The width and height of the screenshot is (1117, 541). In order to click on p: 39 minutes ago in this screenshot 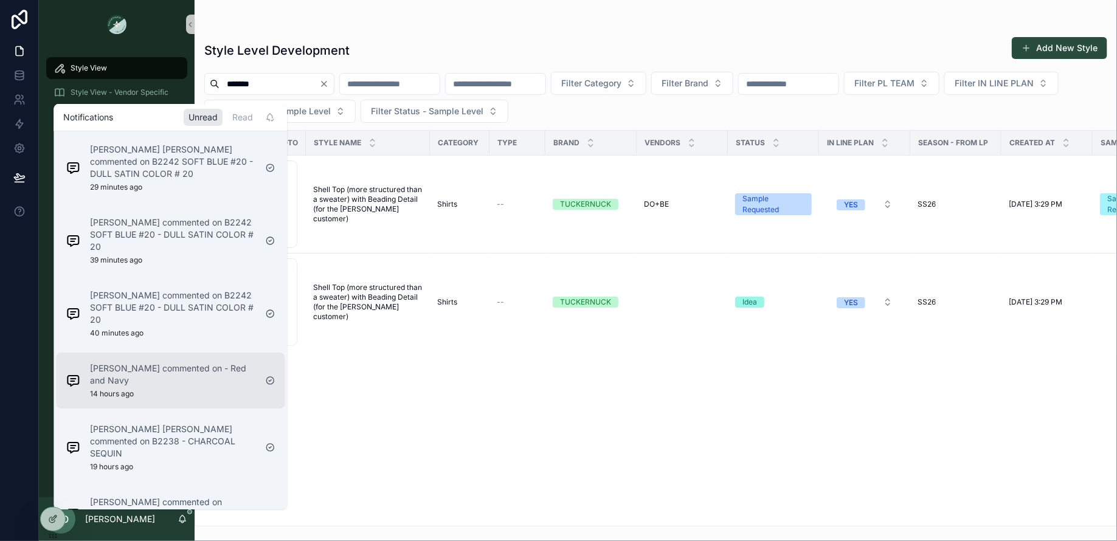, I will do `click(116, 260)`.